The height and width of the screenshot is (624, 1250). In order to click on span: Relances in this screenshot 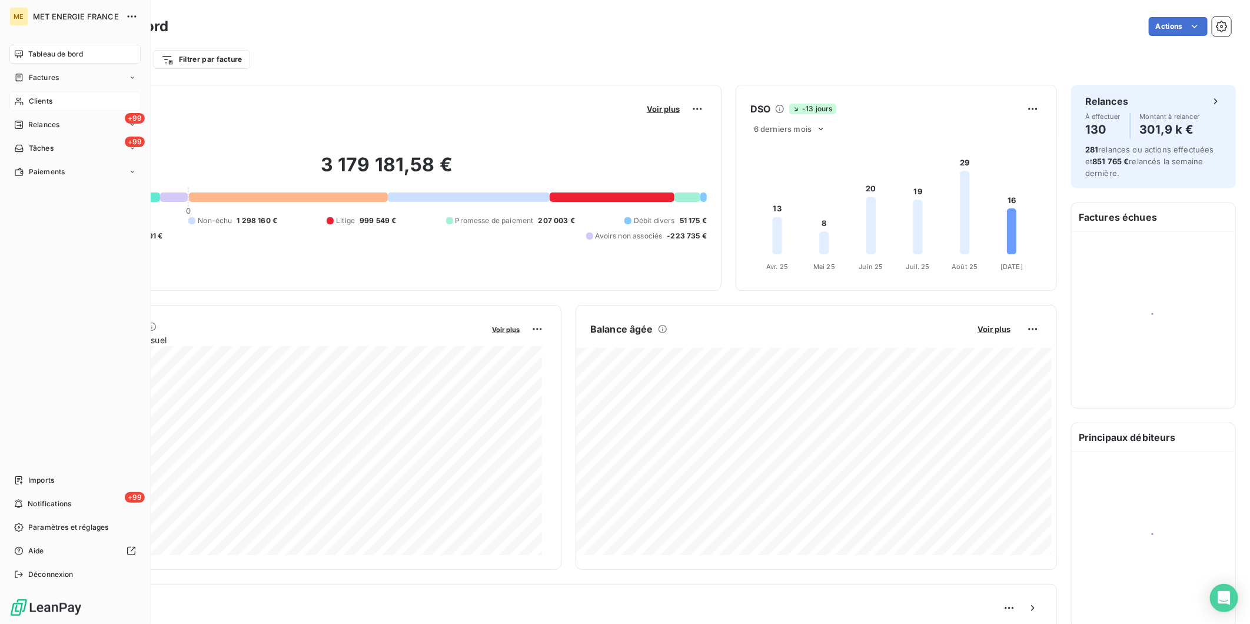, I will do `click(44, 125)`.